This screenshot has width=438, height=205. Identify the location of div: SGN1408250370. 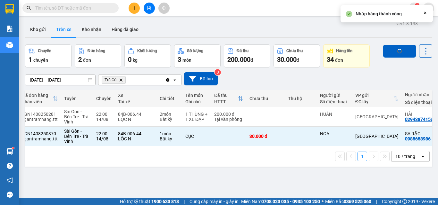
(39, 134).